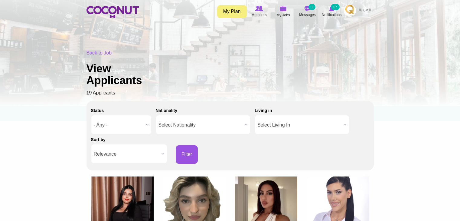 Image resolution: width=460 pixels, height=221 pixels. I want to click on div: 19 Applicants, so click(230, 73).